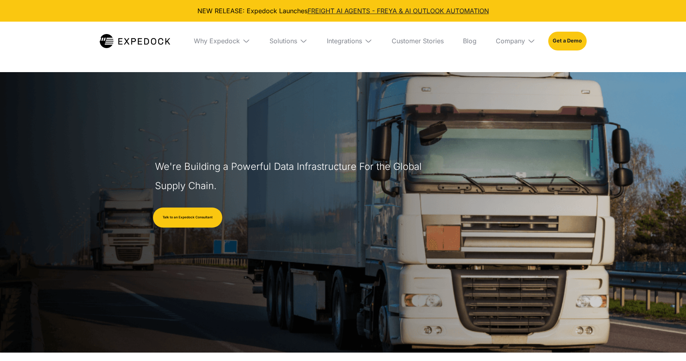 The image size is (686, 361). I want to click on div: Solutions, so click(283, 41).